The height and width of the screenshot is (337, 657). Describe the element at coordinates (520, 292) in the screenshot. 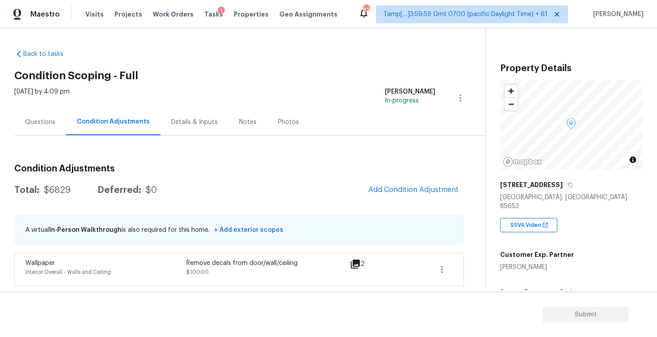

I see `h5: Square Foot` at that location.